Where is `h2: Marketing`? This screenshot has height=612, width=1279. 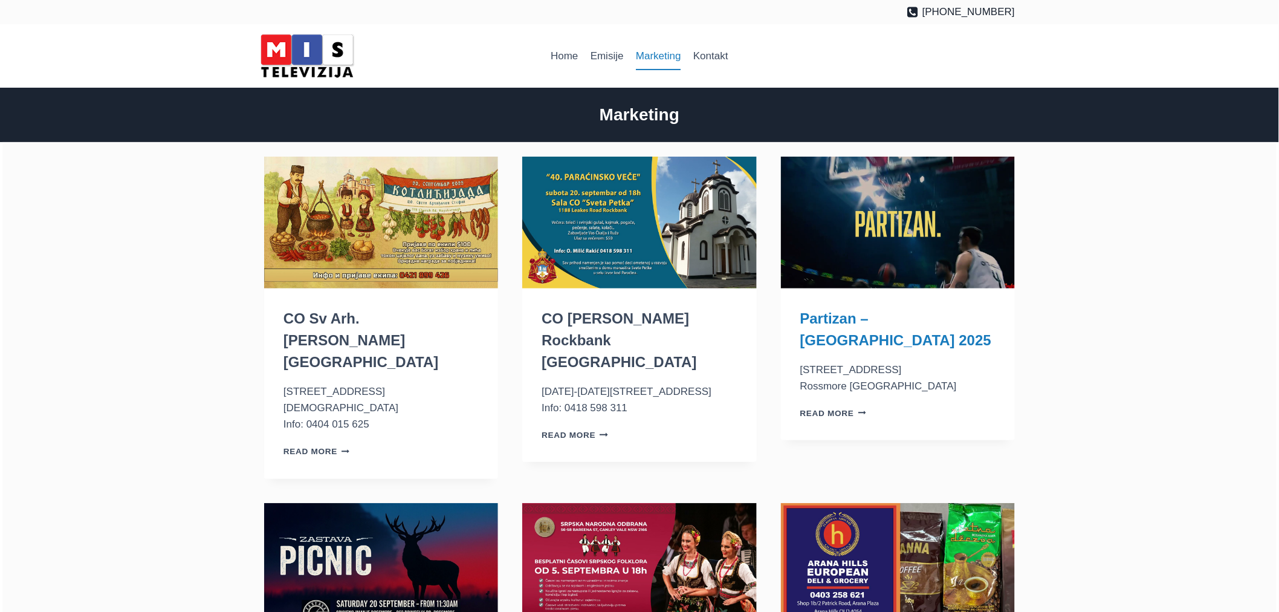 h2: Marketing is located at coordinates (639, 115).